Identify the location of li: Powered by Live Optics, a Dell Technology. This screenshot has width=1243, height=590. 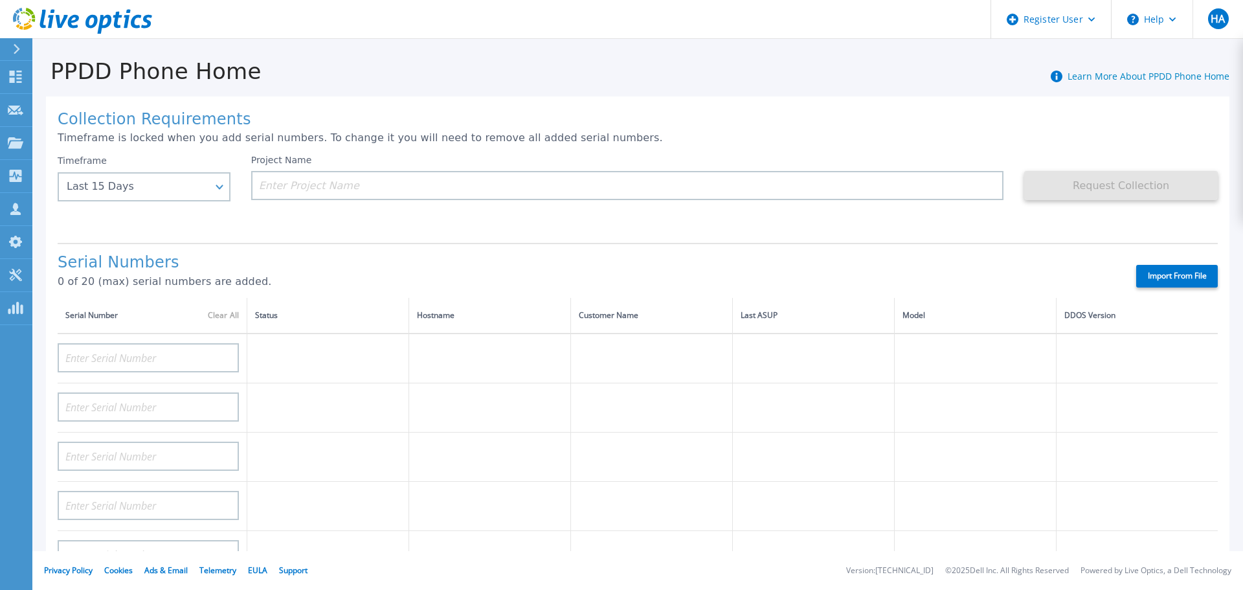
(1155, 570).